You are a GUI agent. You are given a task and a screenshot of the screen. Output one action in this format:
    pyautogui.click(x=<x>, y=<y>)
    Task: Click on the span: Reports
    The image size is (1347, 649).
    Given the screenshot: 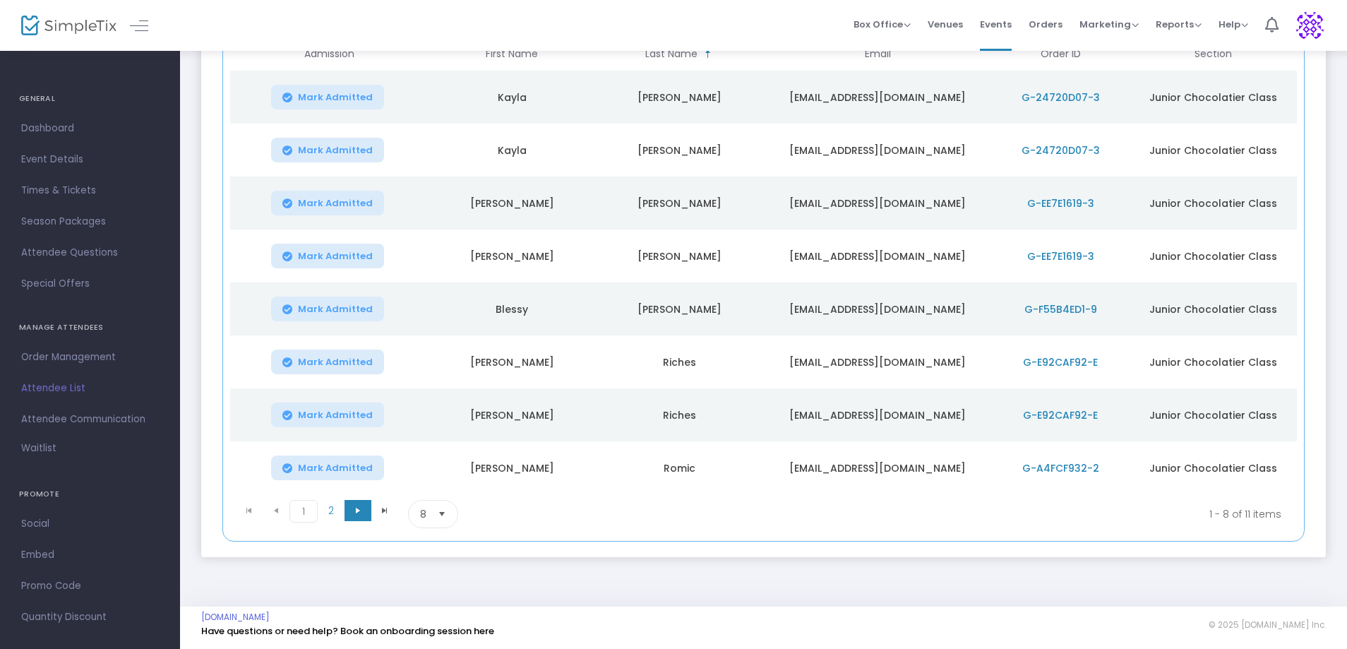 What is the action you would take?
    pyautogui.click(x=1178, y=24)
    